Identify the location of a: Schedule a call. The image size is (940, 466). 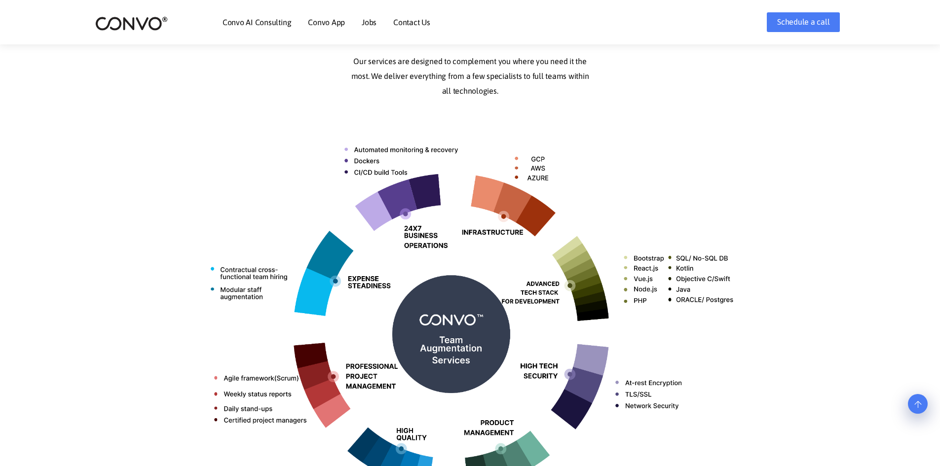
(803, 22).